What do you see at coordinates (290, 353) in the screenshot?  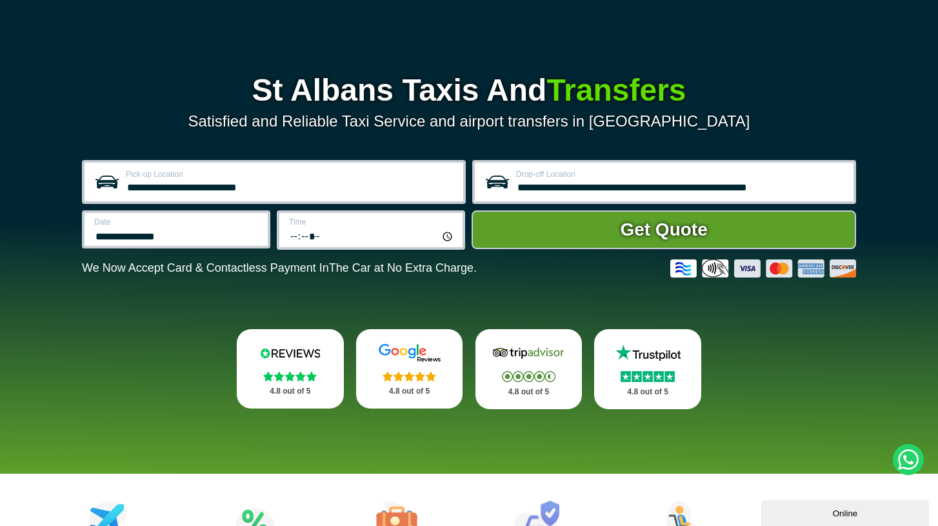 I see `img: Reviews.io` at bounding box center [290, 353].